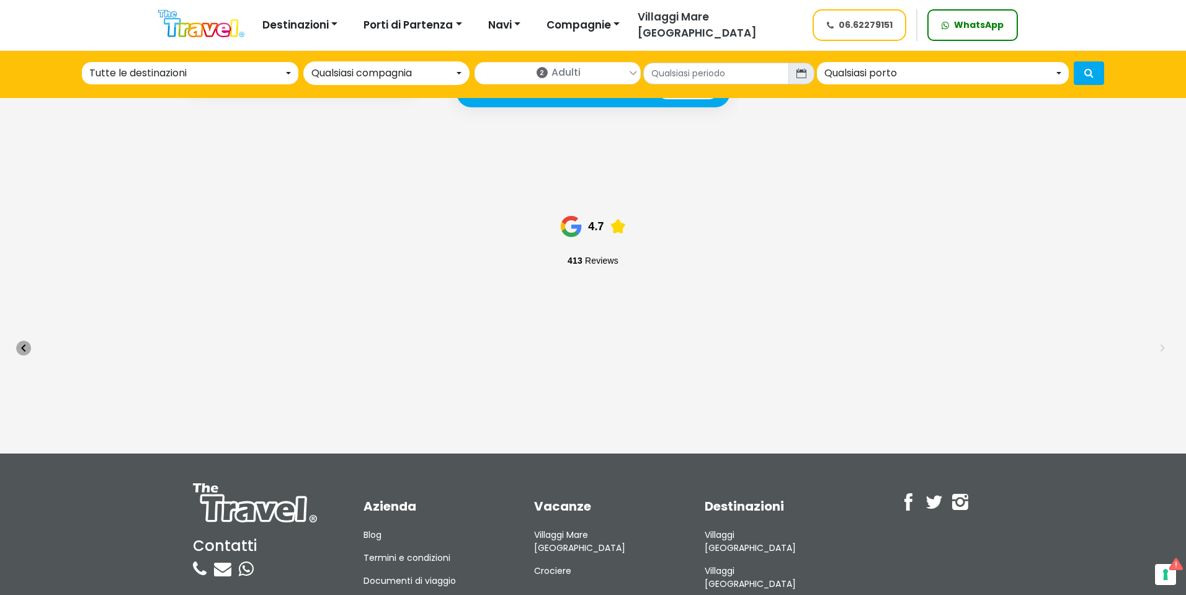 This screenshot has width=1186, height=595. What do you see at coordinates (422, 581) in the screenshot?
I see `a: Documenti di viaggio` at bounding box center [422, 581].